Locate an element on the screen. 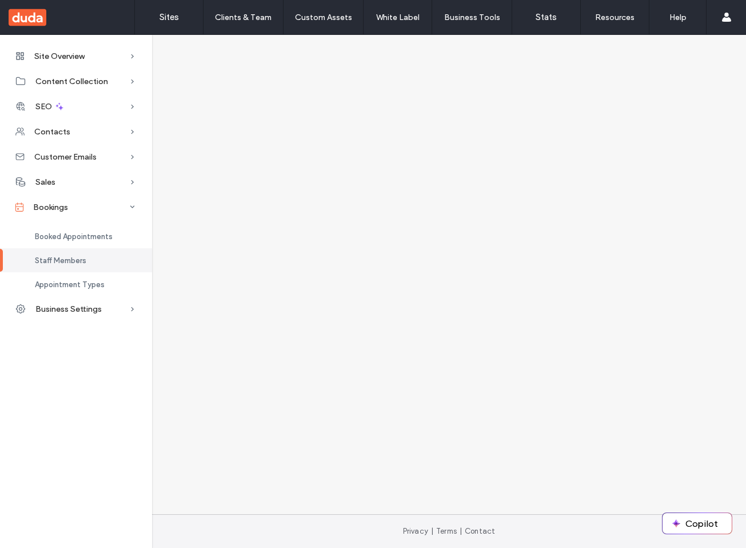 Image resolution: width=746 pixels, height=548 pixels. a: Contact is located at coordinates (480, 531).